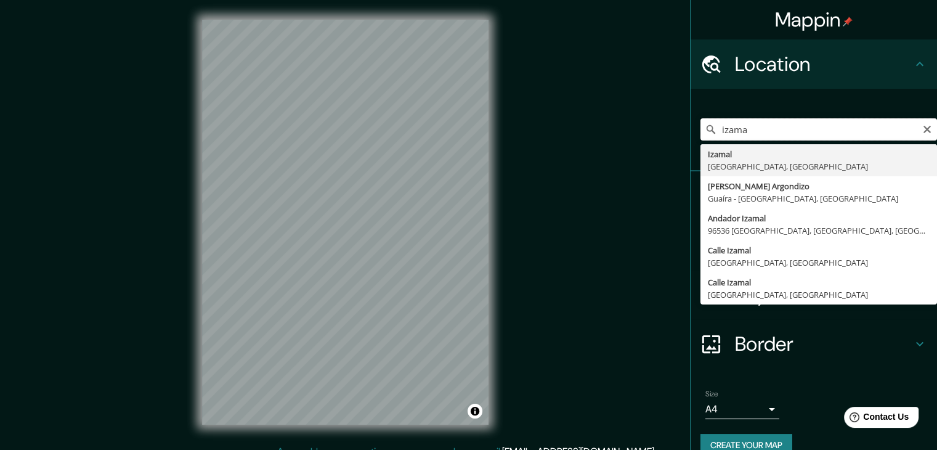 Image resolution: width=937 pixels, height=450 pixels. I want to click on label: Size, so click(711, 393).